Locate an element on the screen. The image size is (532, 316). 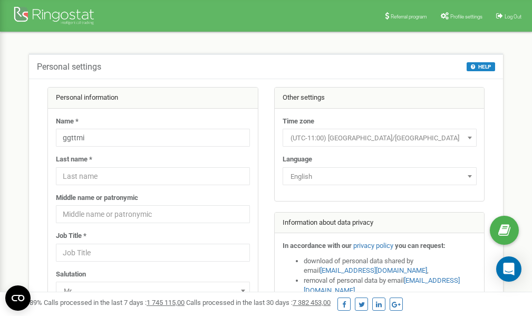
label: Middle name or patronymic is located at coordinates (97, 198).